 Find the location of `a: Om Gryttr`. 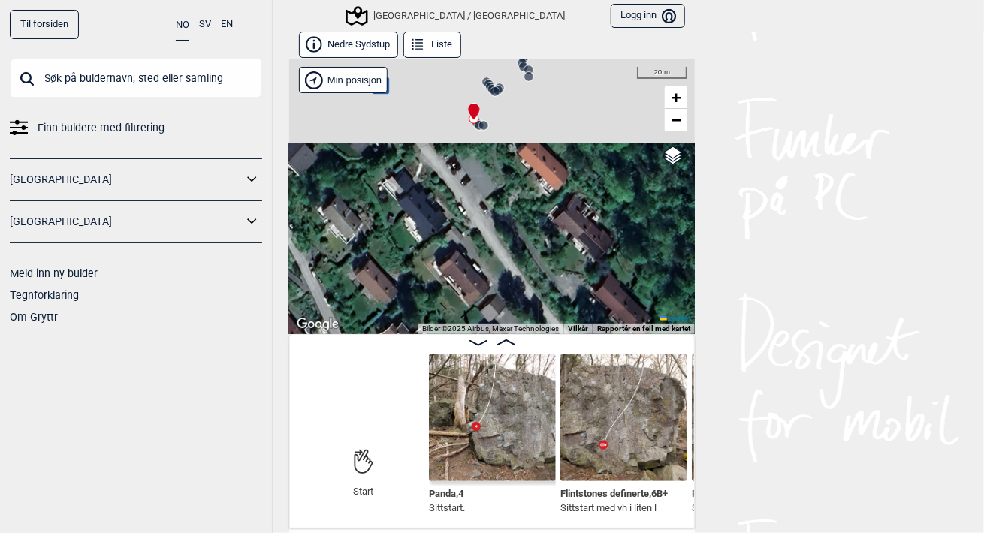

a: Om Gryttr is located at coordinates (34, 317).